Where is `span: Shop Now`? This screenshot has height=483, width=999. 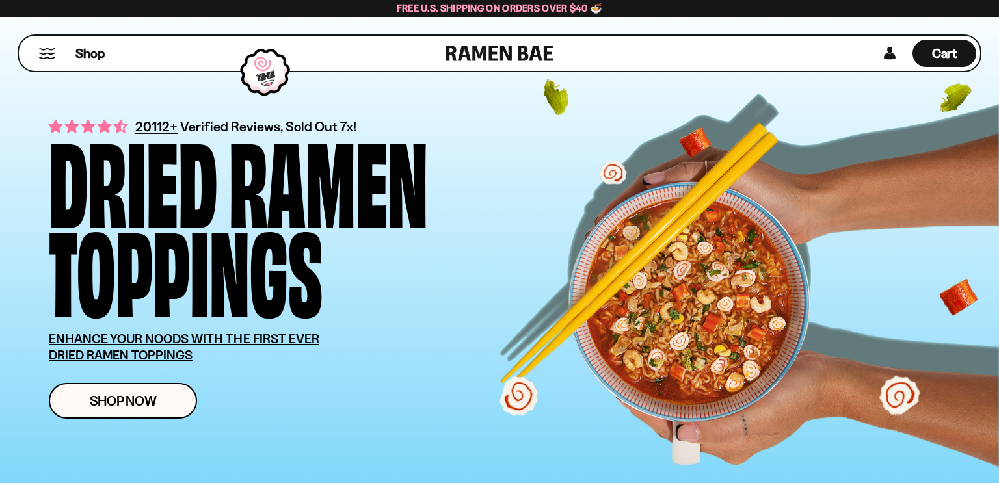
span: Shop Now is located at coordinates (123, 401).